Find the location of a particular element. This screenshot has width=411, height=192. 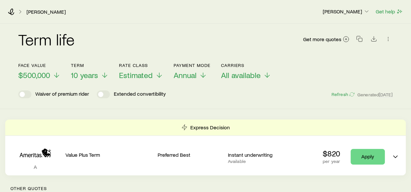

a: Download CSV is located at coordinates (374, 40).